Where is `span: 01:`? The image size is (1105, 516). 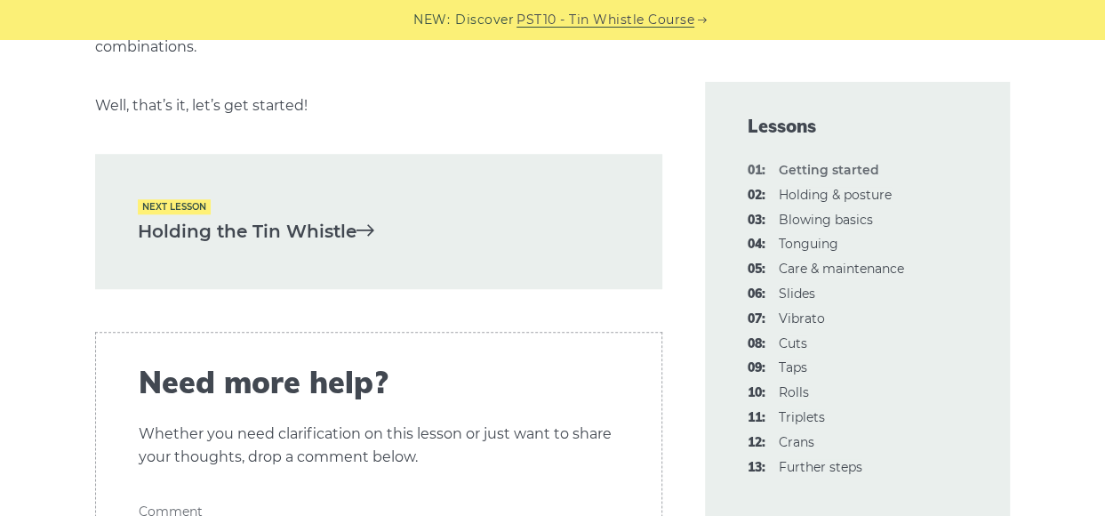 span: 01: is located at coordinates (757, 171).